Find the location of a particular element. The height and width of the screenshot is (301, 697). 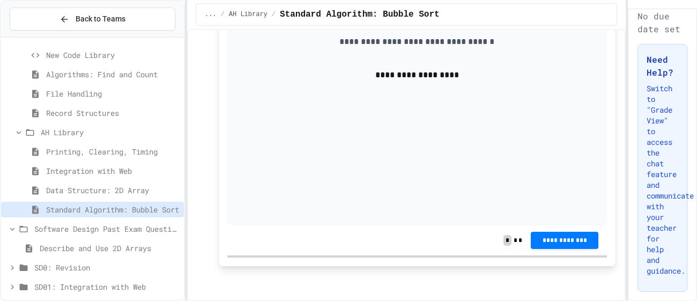

span: File Handling is located at coordinates (113, 93).